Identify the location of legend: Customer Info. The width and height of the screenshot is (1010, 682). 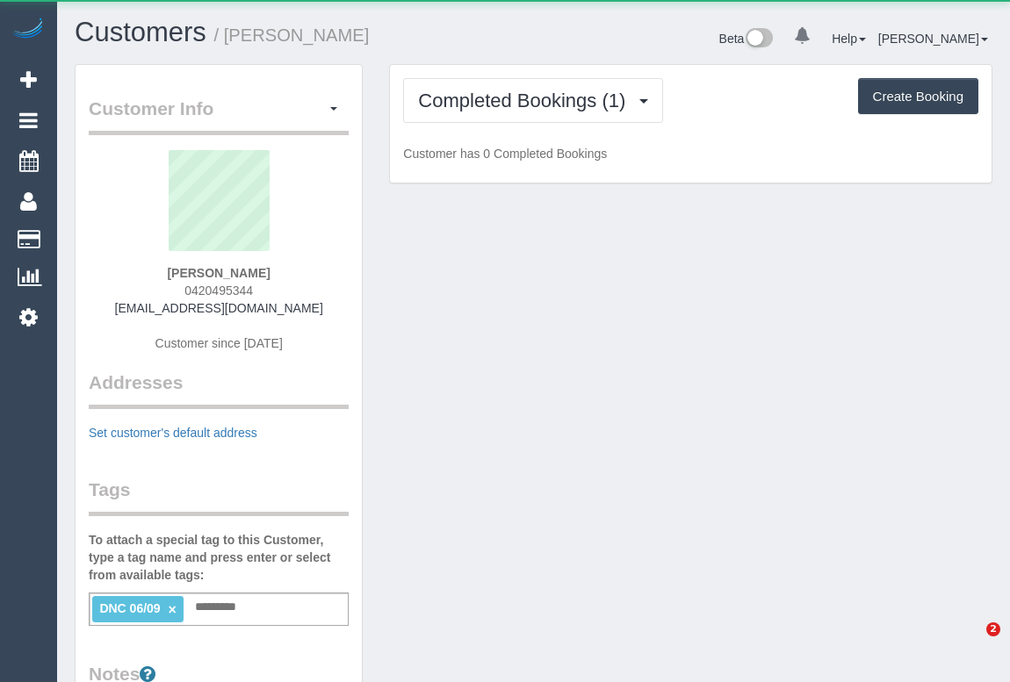
(219, 115).